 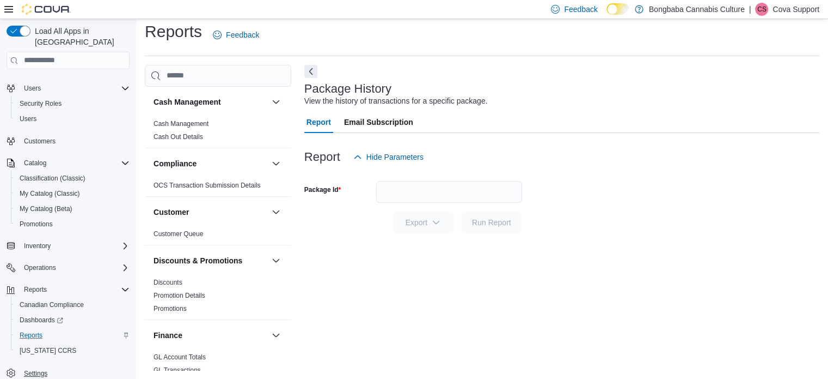 What do you see at coordinates (181, 124) in the screenshot?
I see `a: Cash Management` at bounding box center [181, 124].